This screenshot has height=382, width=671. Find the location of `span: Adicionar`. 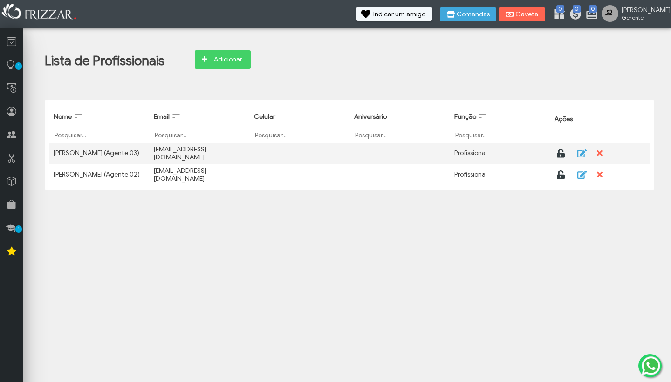

span: Adicionar is located at coordinates (228, 60).